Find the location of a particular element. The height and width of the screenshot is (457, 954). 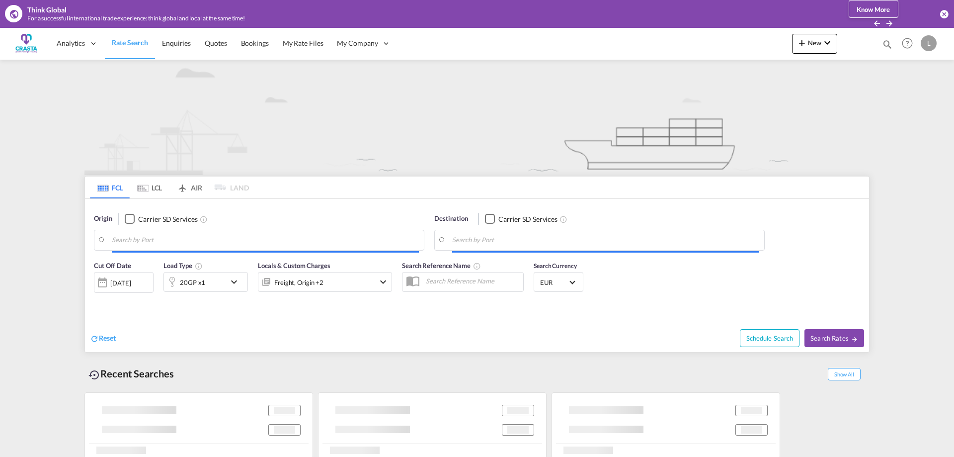

md-icon: icon-earth is located at coordinates (14, 14).